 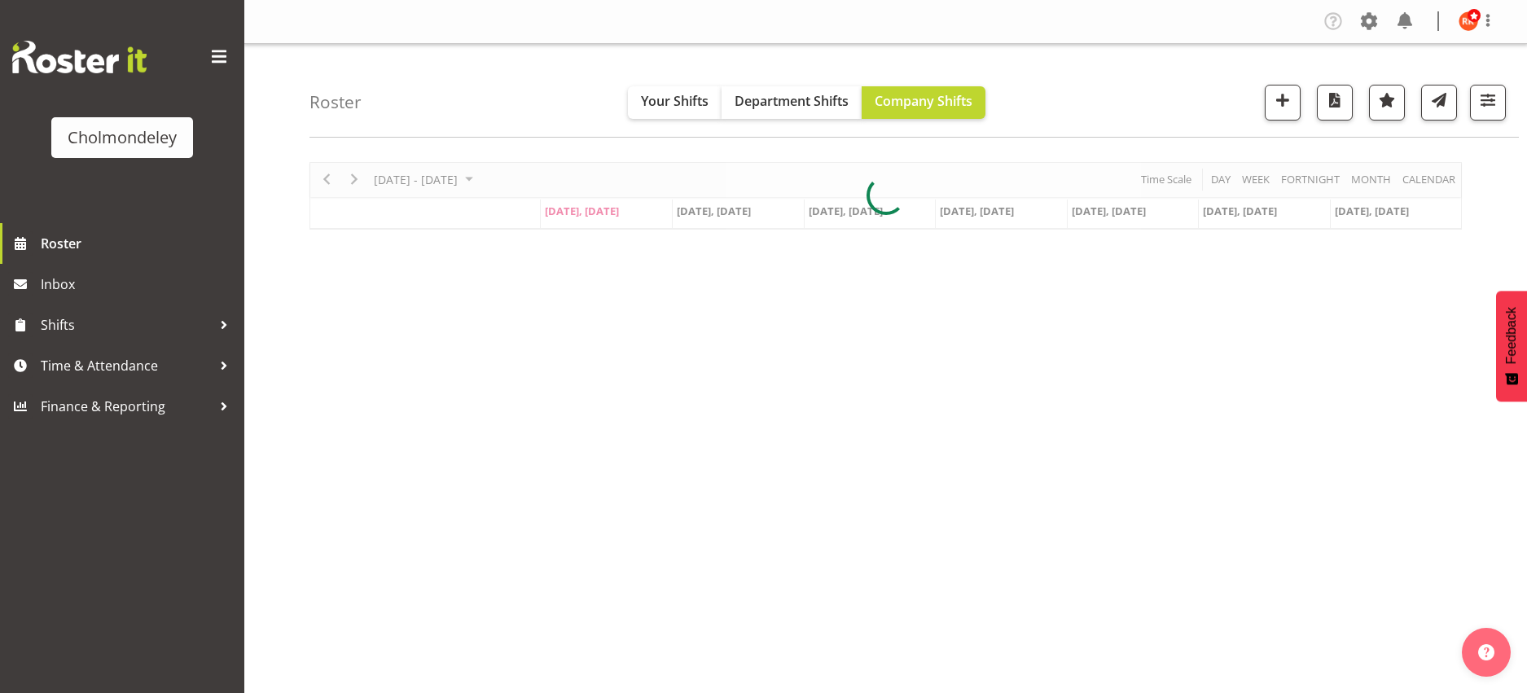 What do you see at coordinates (1335, 103) in the screenshot?
I see `button: Download a PDF of the roster according to the set date range.` at bounding box center [1335, 103].